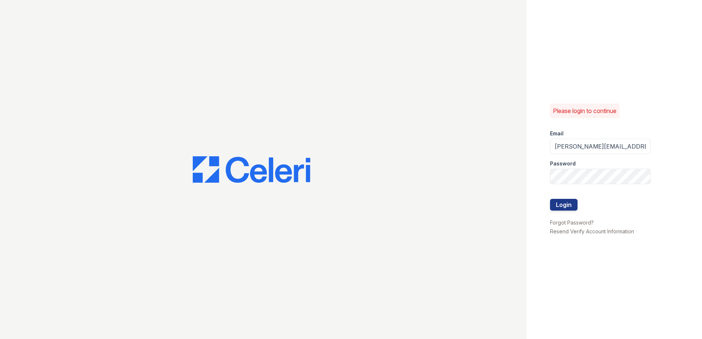  I want to click on img: CE_Logo_Blue-a8612792a0a2168367f1c8372b55b34899dd931a85d93a1a3d3e32e68fde9ad4.png, so click(252, 170).